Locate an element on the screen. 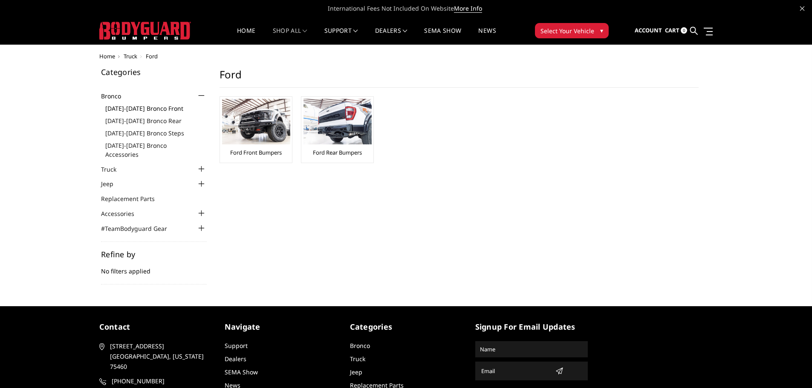 This screenshot has width=812, height=388. a: shop all is located at coordinates (290, 36).